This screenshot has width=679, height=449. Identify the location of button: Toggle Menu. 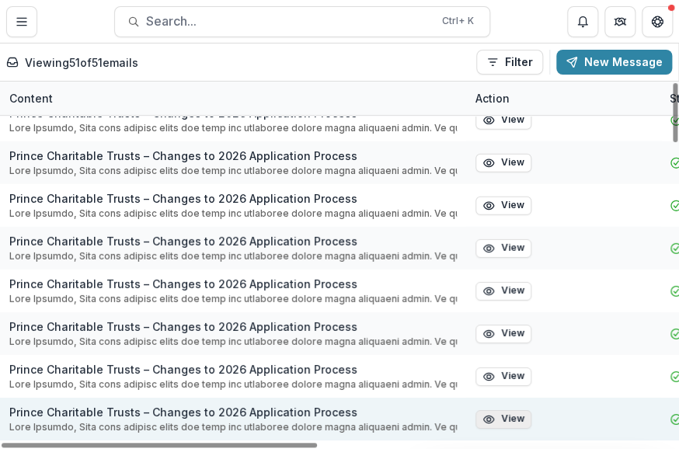
(22, 22).